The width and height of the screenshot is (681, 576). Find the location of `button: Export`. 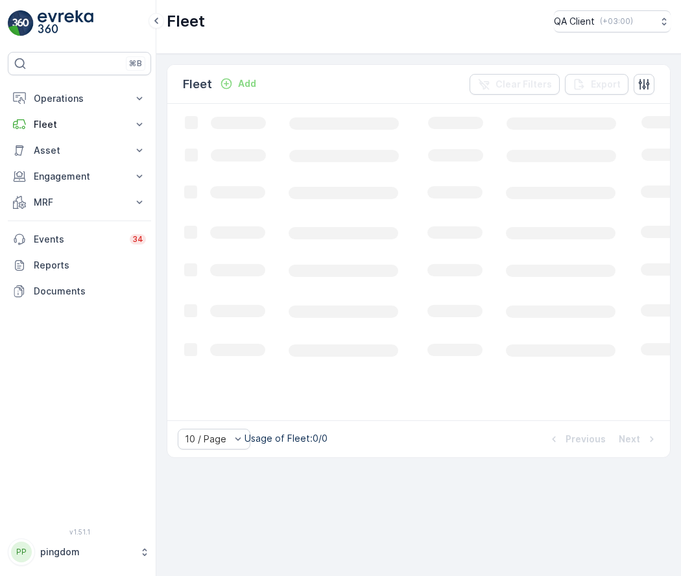

button: Export is located at coordinates (596, 84).